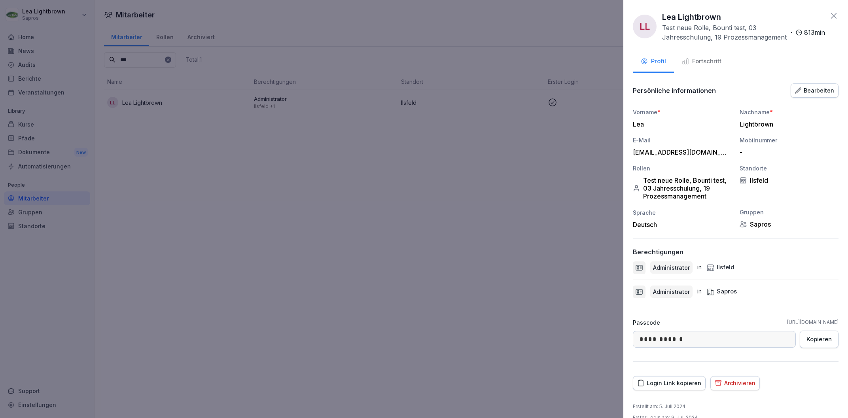 This screenshot has height=418, width=848. What do you see at coordinates (691, 17) in the screenshot?
I see `p: Lea Lightbrown` at bounding box center [691, 17].